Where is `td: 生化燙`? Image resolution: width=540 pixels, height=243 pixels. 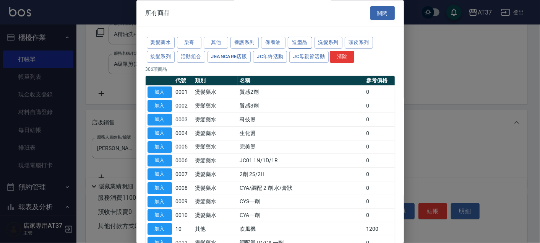
td: 生化燙 is located at coordinates (301, 133).